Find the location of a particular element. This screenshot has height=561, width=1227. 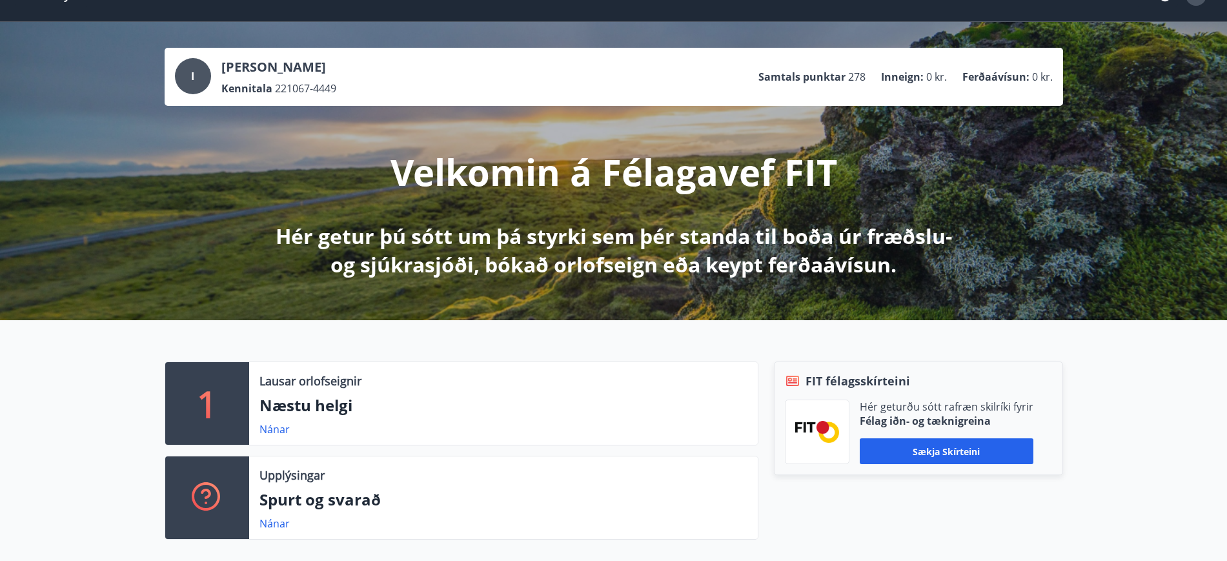

span: I is located at coordinates (192, 76).